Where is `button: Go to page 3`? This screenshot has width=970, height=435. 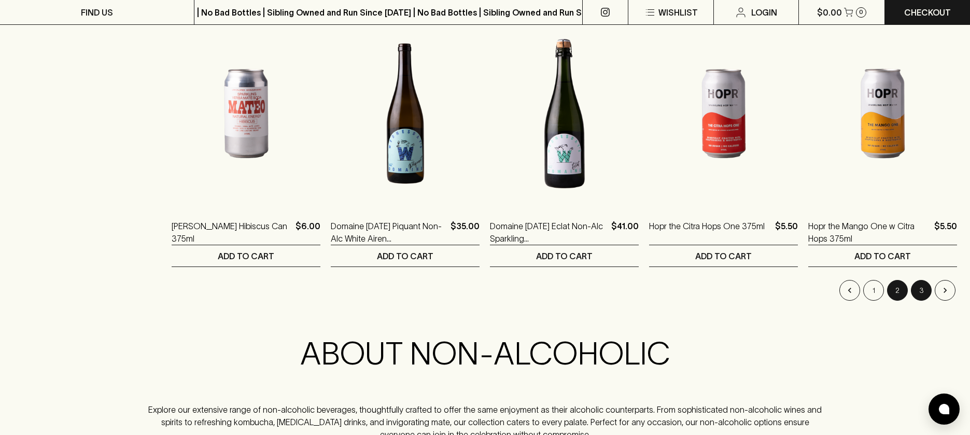 button: Go to page 3 is located at coordinates (922, 290).